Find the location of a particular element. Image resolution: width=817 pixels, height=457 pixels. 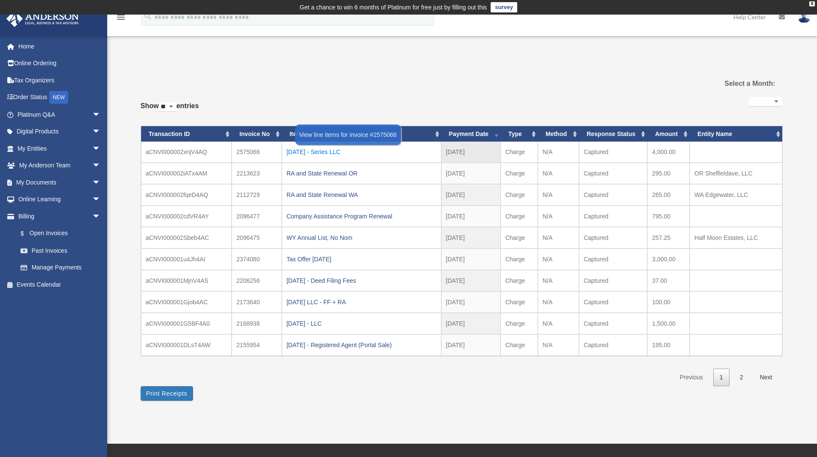

a: $Open Invoices is located at coordinates (63, 233).